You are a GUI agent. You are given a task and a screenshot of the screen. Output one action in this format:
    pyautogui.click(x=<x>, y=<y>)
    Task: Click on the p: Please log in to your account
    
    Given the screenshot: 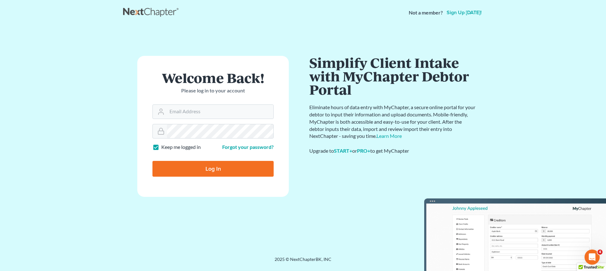 What is the action you would take?
    pyautogui.click(x=213, y=91)
    